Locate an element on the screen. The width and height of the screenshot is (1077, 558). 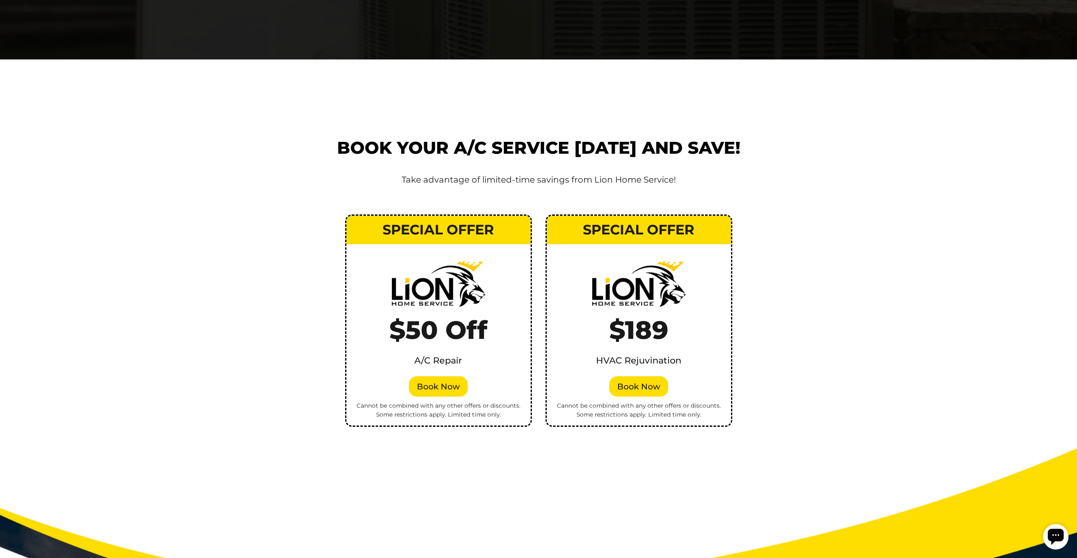
span: $50 Off is located at coordinates (438, 330).